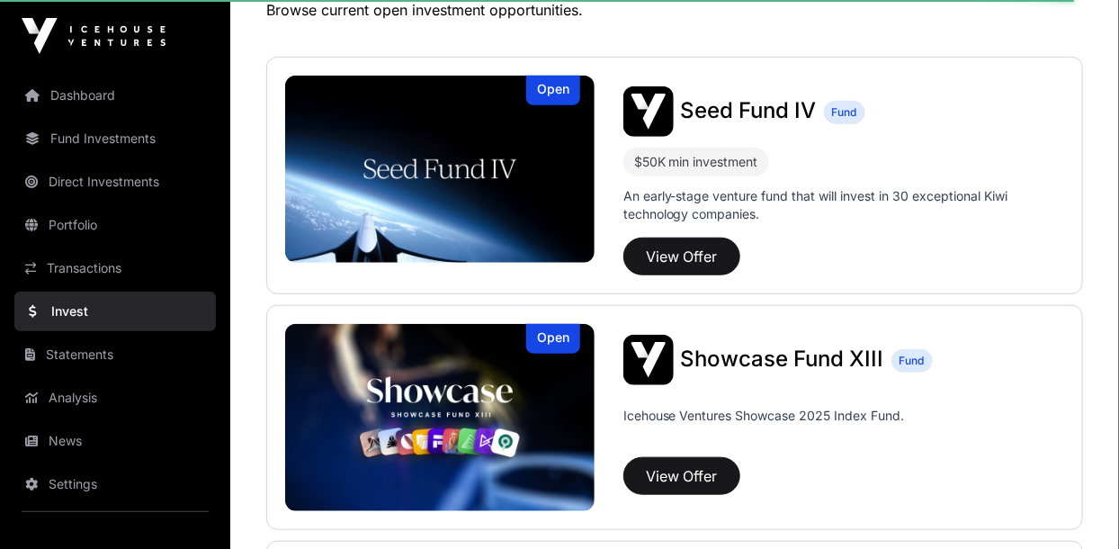  What do you see at coordinates (783, 358) in the screenshot?
I see `span: Showcase Fund XIII` at bounding box center [783, 358].